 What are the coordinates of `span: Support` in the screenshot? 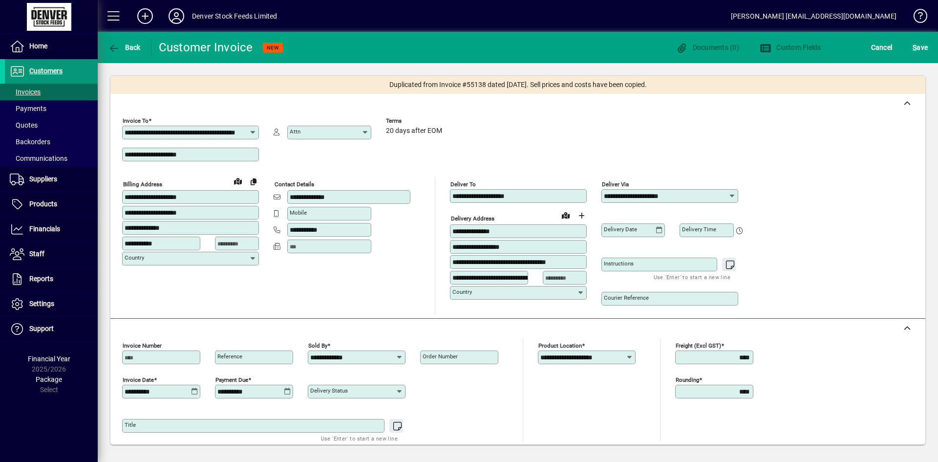 It's located at (42, 328).